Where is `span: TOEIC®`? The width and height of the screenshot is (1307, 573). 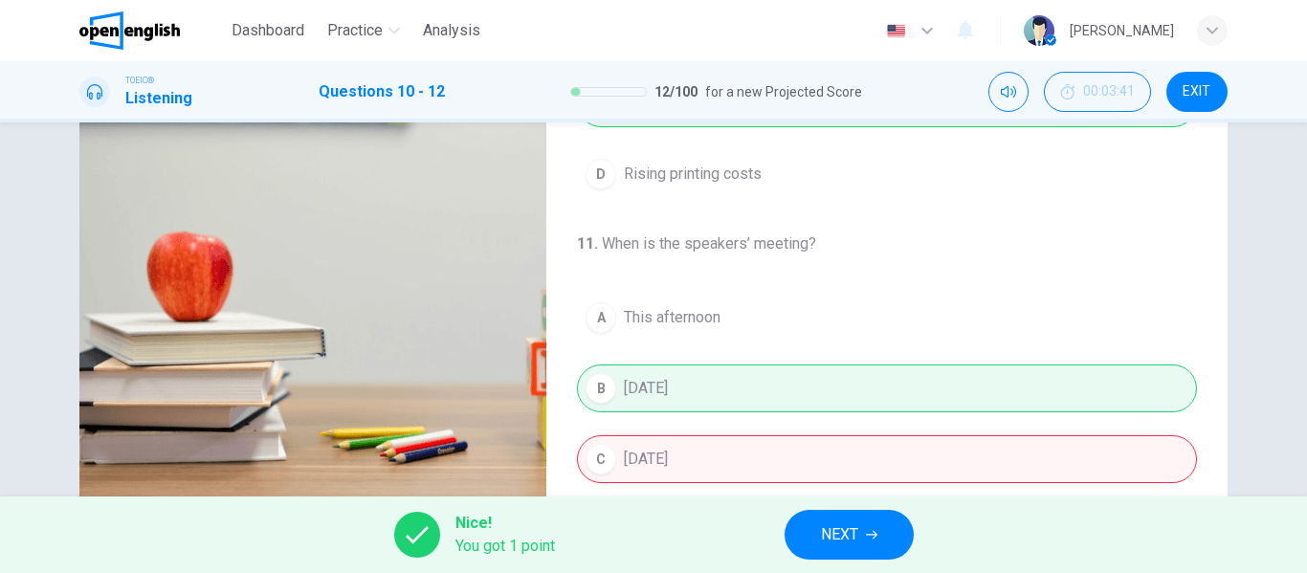
span: TOEIC® is located at coordinates (140, 80).